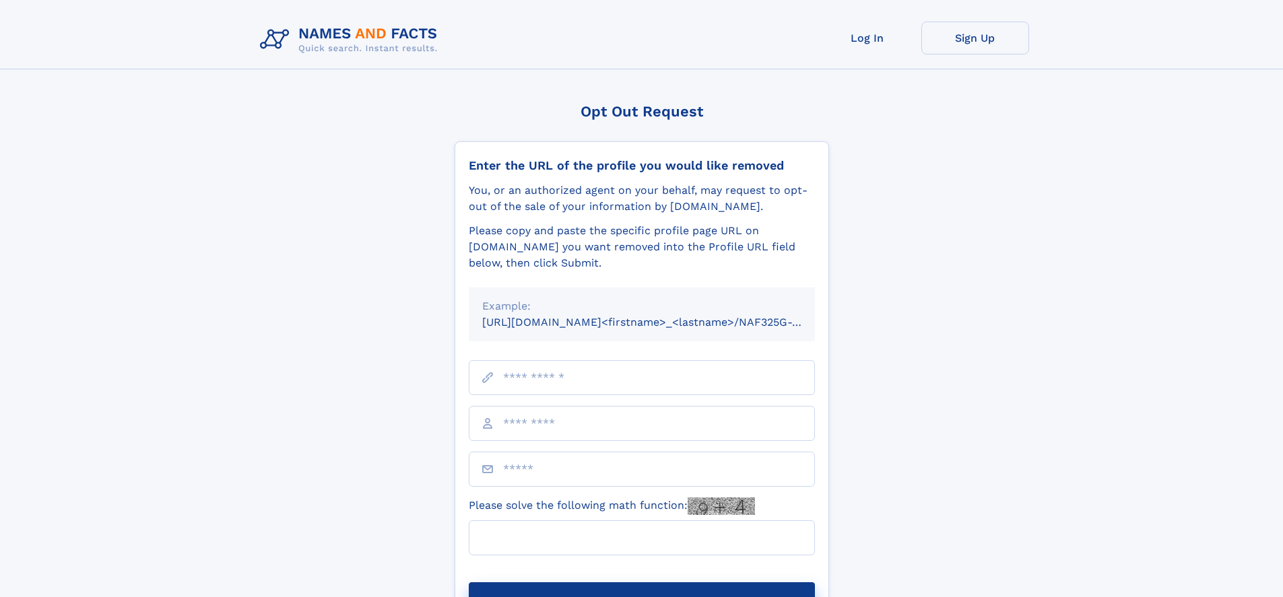  What do you see at coordinates (642, 306) in the screenshot?
I see `div: Example:` at bounding box center [642, 306].